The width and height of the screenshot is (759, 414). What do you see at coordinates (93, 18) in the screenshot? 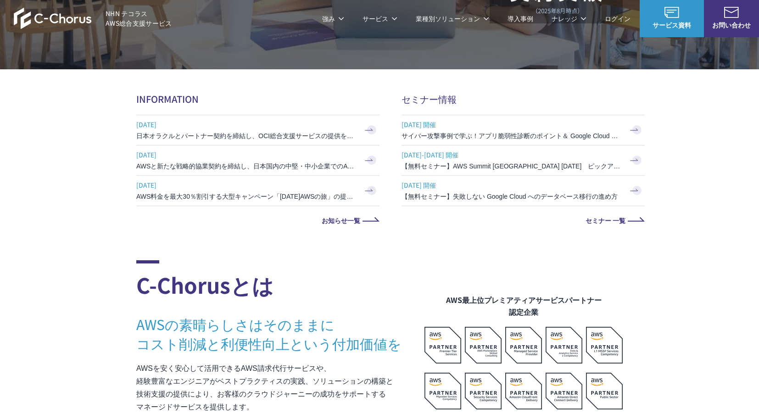
I see `a: AWS総合支援サービス C-Chorus NHN テコラスAWS総合支援サービス` at bounding box center [93, 18].